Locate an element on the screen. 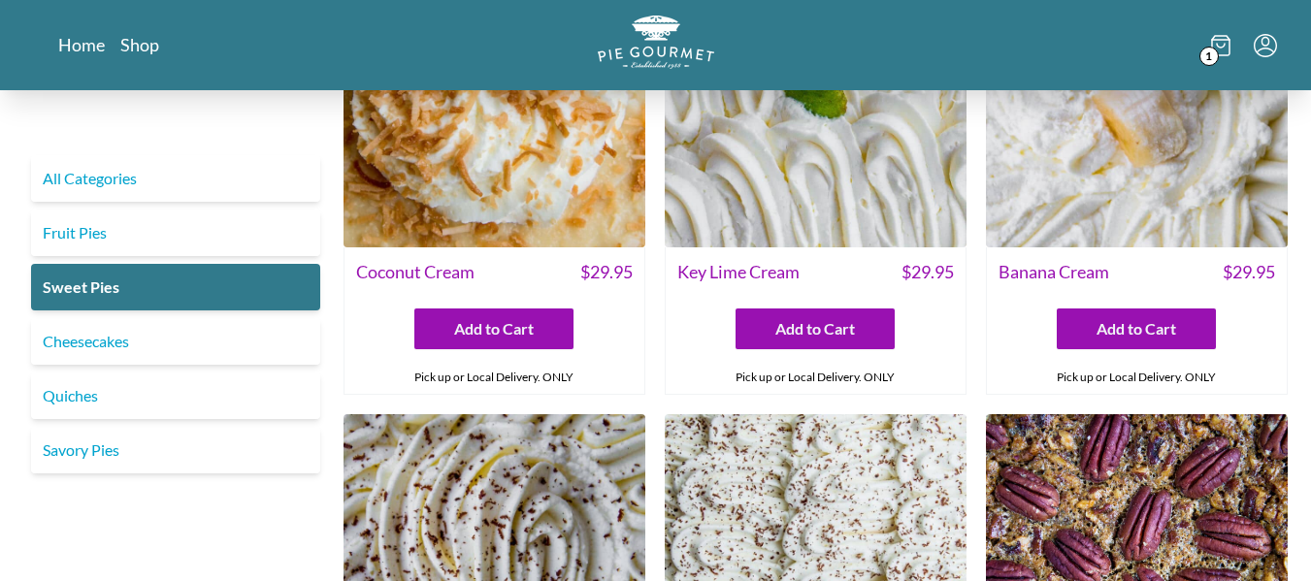  a: Fruit Pies is located at coordinates (176, 233).